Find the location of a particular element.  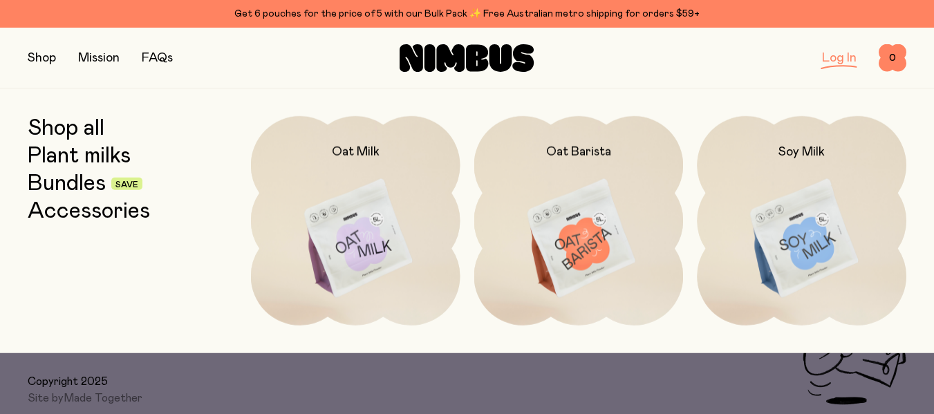

a: Shop all is located at coordinates (66, 129).